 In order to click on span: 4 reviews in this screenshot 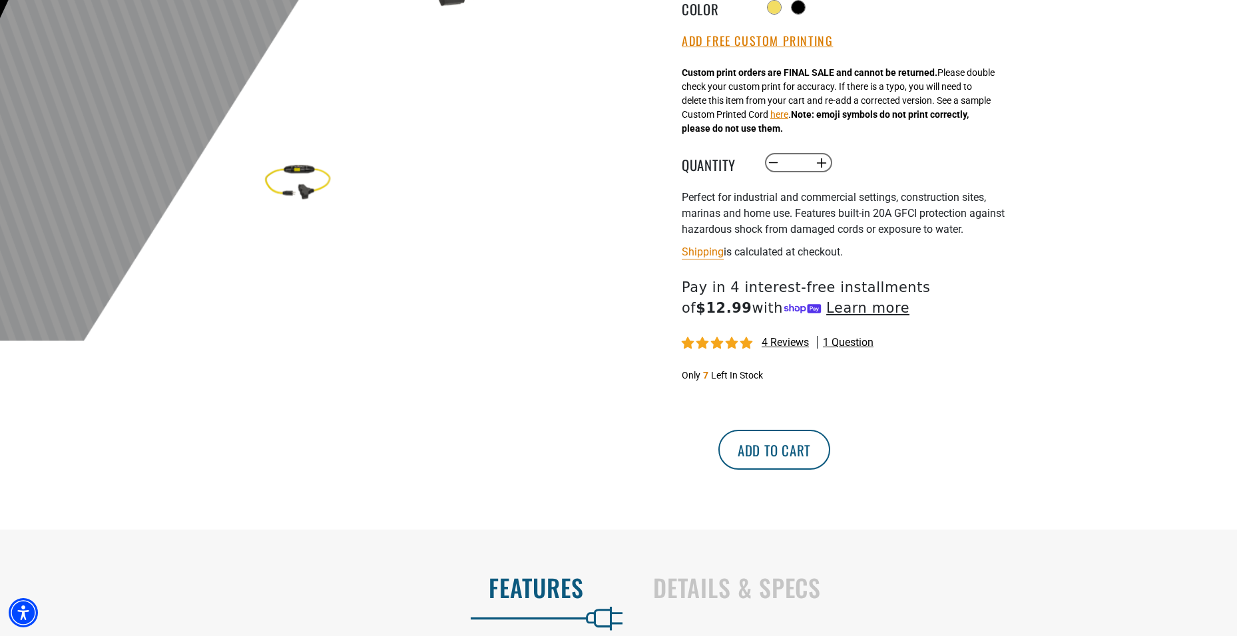, I will do `click(785, 342)`.